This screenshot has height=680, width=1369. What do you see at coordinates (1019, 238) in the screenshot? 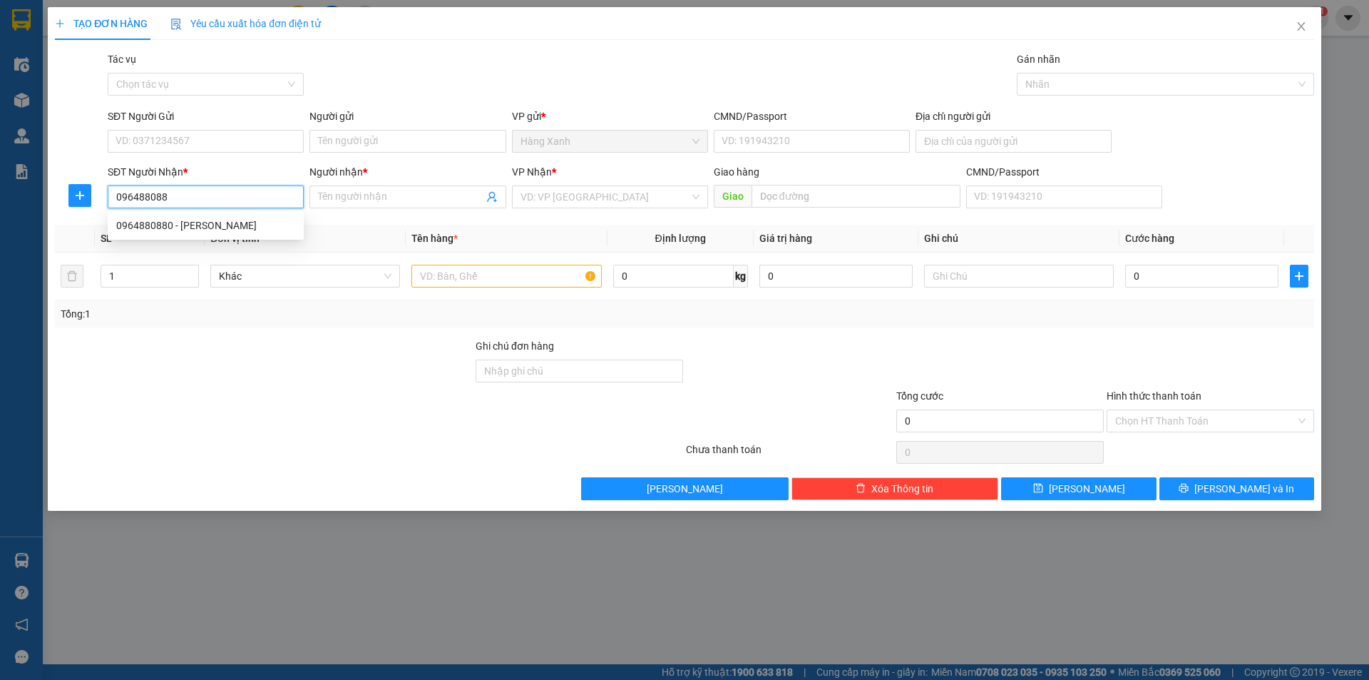
I see `th: Ghi chú` at bounding box center [1019, 238].